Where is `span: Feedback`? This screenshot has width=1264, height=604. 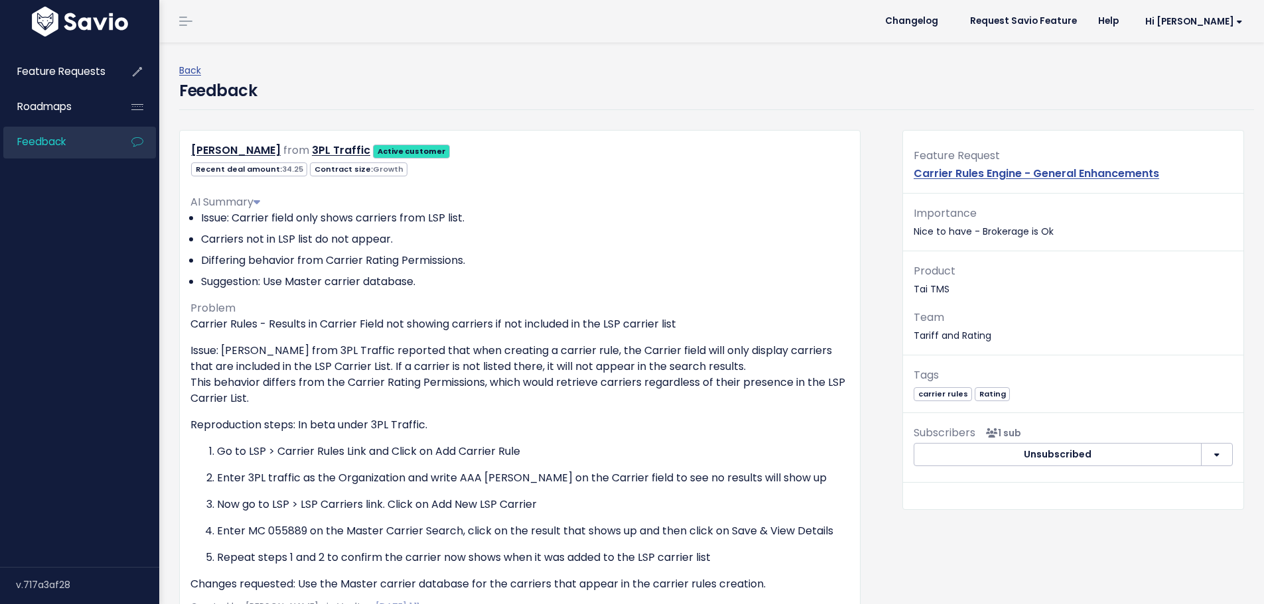 span: Feedback is located at coordinates (41, 141).